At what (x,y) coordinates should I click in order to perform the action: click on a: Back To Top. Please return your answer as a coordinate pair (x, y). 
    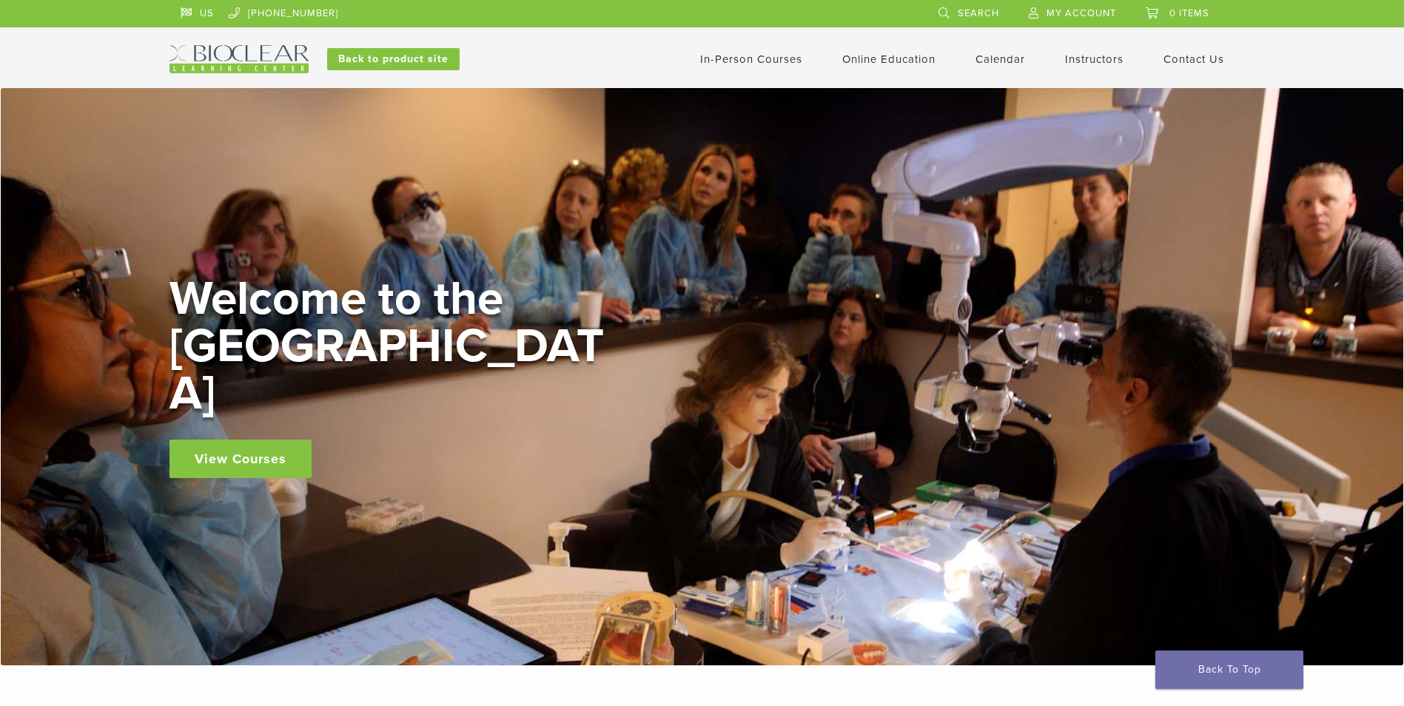
    Looking at the image, I should click on (1229, 670).